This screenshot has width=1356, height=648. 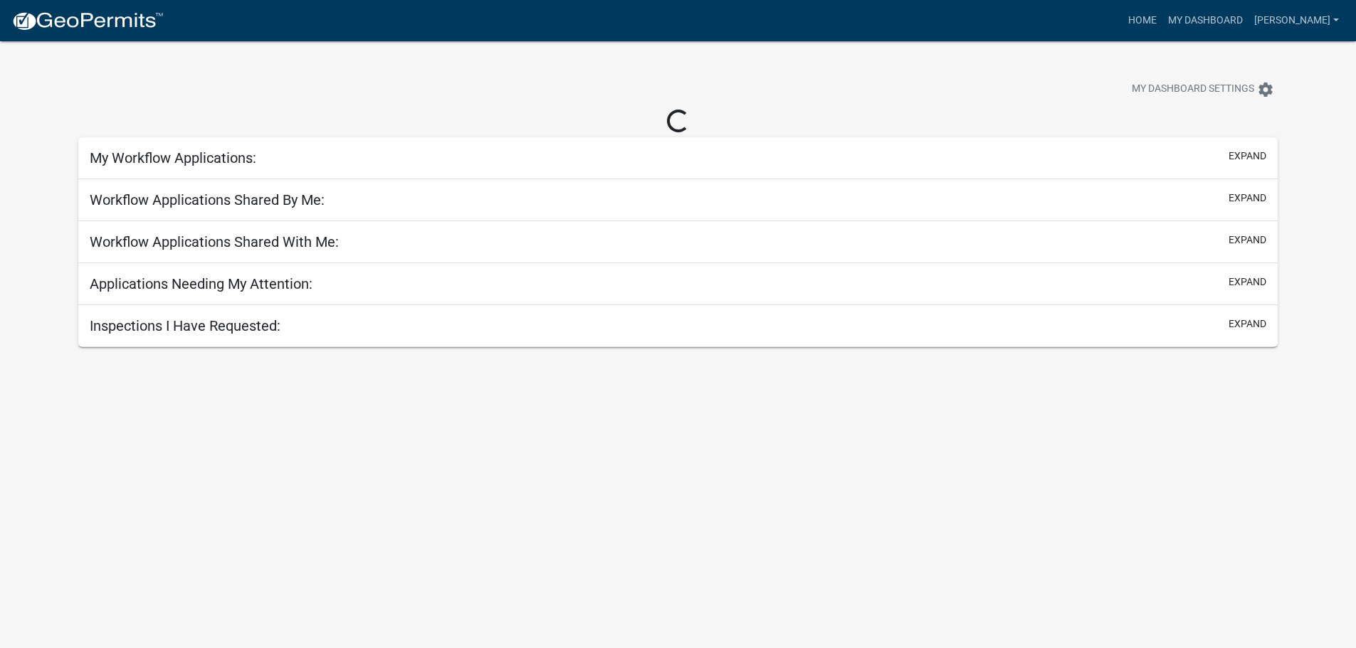 I want to click on h5: My Workflow Applications:, so click(x=173, y=158).